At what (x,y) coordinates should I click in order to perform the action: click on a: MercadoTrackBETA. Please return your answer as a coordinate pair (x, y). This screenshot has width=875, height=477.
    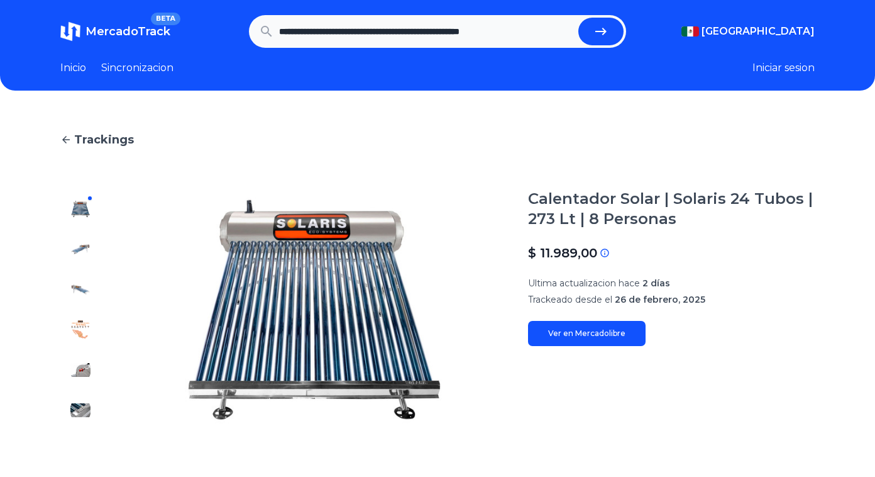
    Looking at the image, I should click on (115, 31).